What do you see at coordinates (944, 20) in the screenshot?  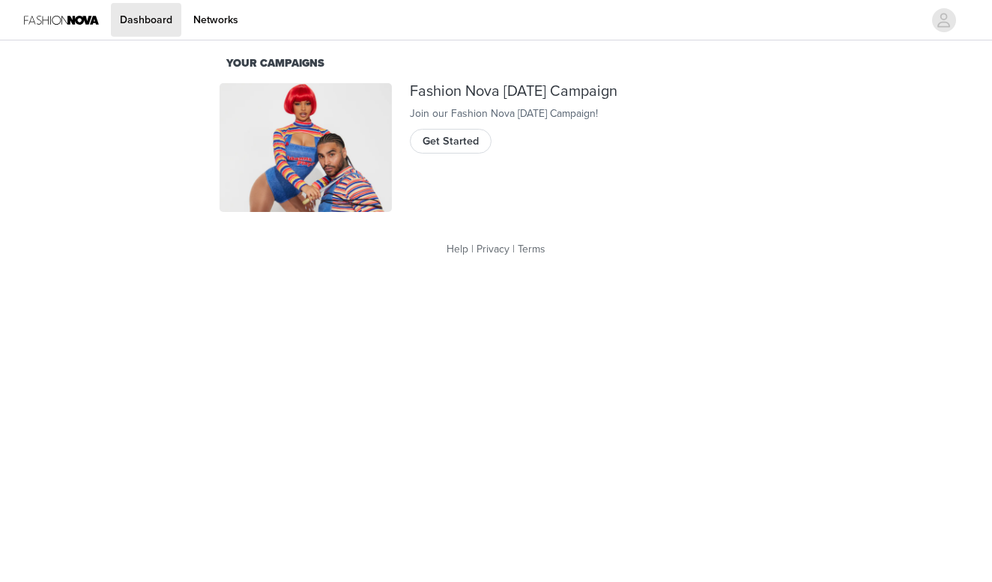 I see `div: avatar` at bounding box center [944, 20].